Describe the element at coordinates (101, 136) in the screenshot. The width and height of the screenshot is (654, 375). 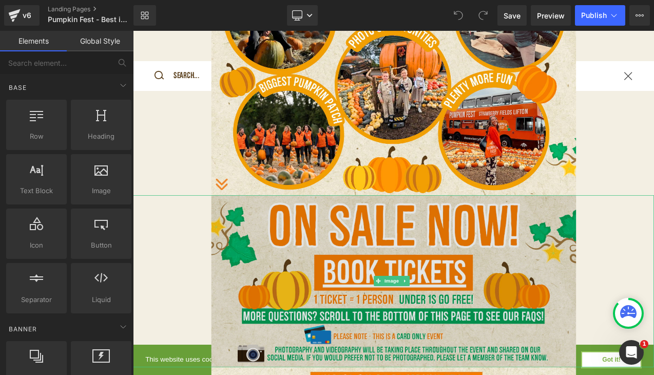
I see `span: Heading` at that location.